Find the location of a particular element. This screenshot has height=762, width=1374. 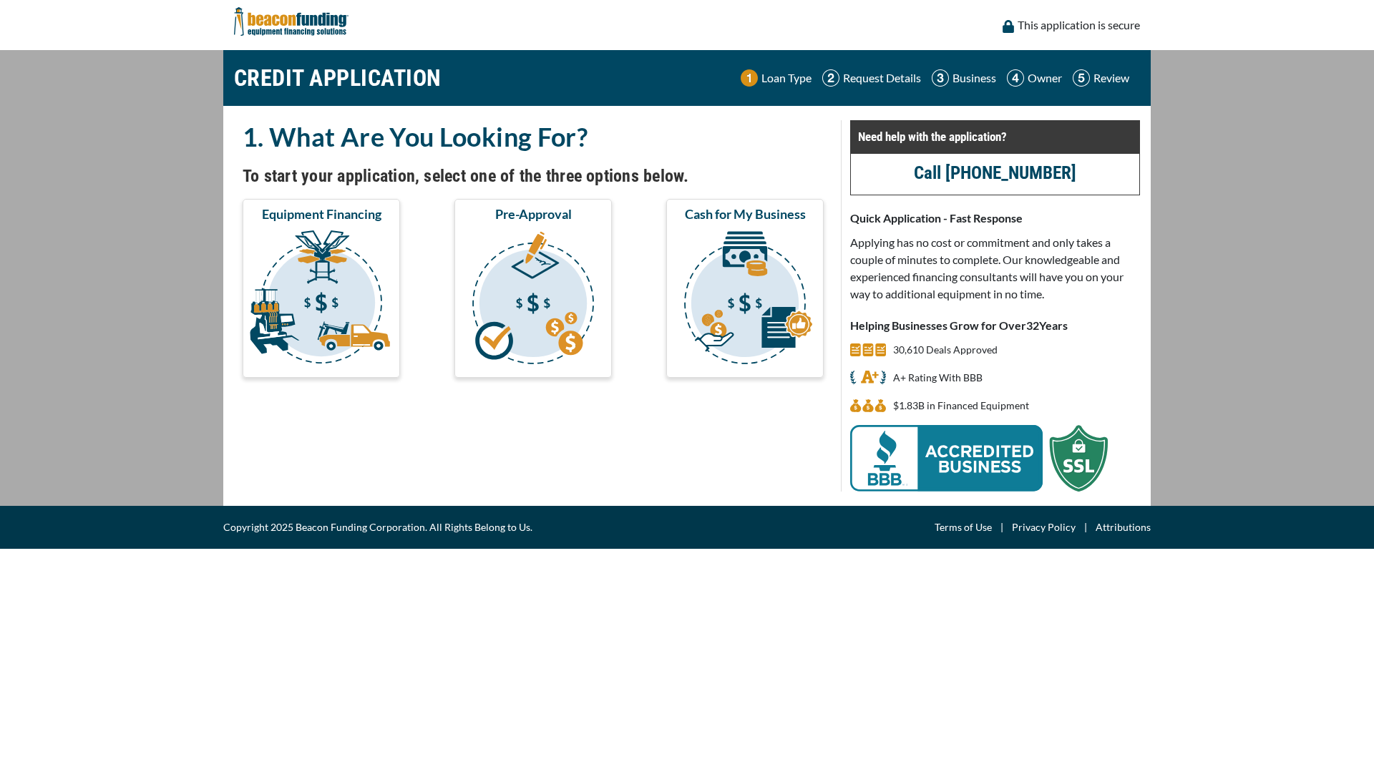

img: Step 4 is located at coordinates (1015, 78).